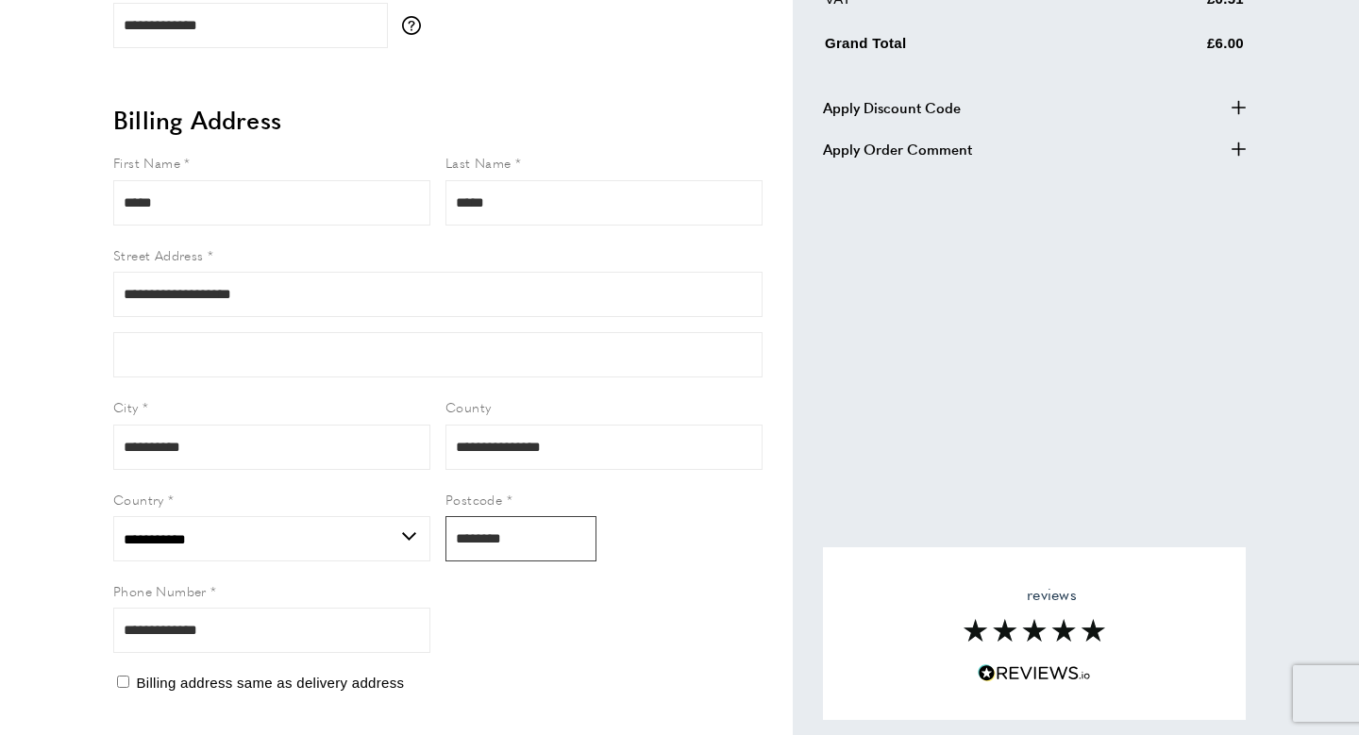  Describe the element at coordinates (146, 162) in the screenshot. I see `span: First Name` at that location.